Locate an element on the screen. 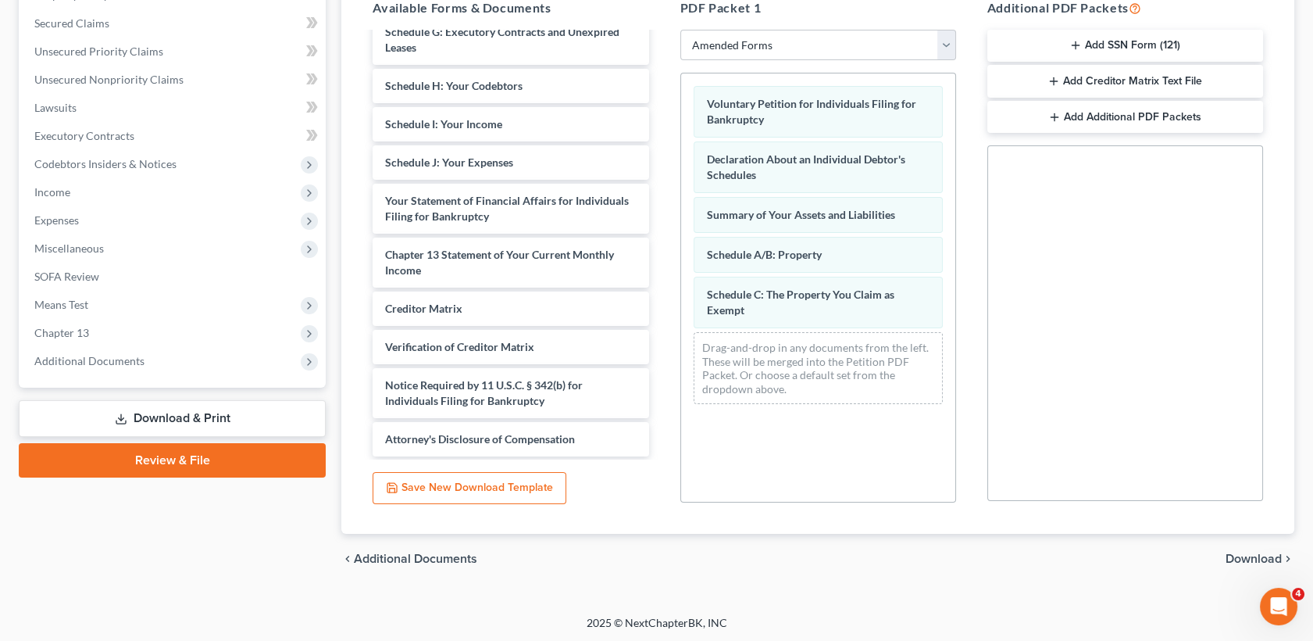  span: Secured Claims is located at coordinates (72, 23).